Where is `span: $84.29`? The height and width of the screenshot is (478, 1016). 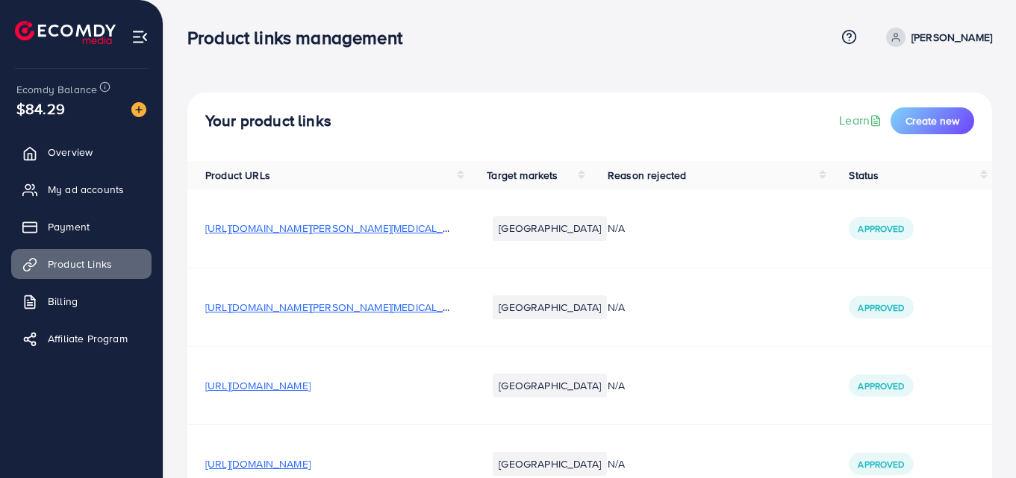 span: $84.29 is located at coordinates (40, 108).